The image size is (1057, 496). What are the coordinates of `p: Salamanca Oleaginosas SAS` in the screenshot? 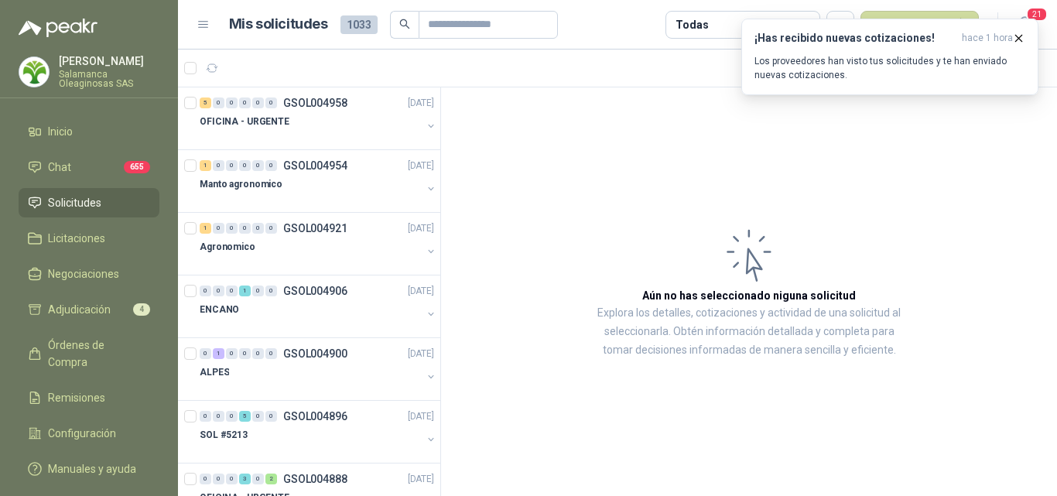 It's located at (109, 79).